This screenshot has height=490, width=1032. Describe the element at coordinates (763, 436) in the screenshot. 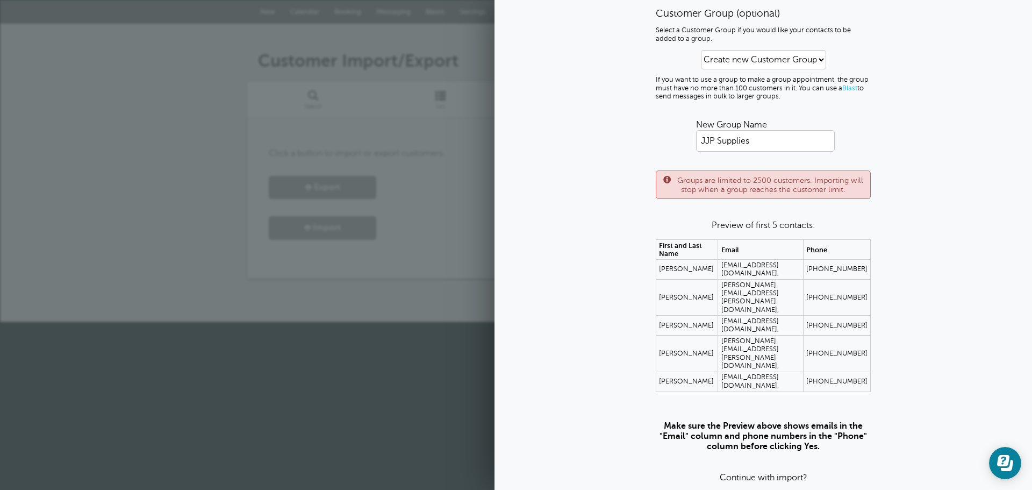

I see `strong: Make sure the Preview above shows emails in the "Email" column and phone numbers in the "Phone" c...` at that location.